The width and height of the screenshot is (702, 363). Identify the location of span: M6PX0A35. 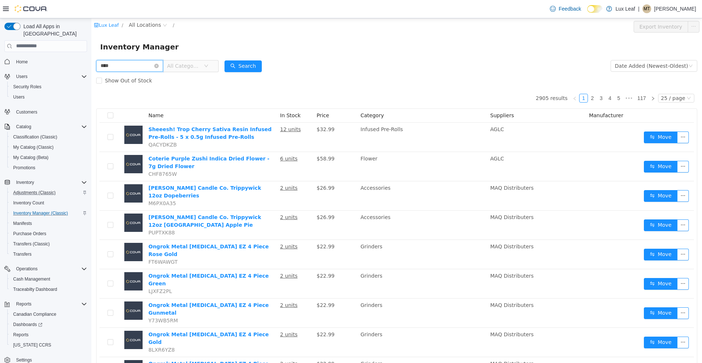
(71, 185).